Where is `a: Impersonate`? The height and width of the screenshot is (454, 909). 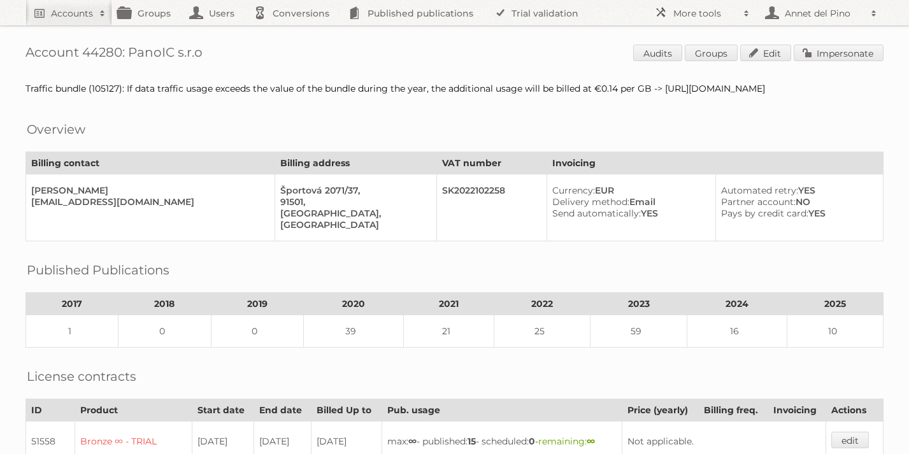
a: Impersonate is located at coordinates (838, 53).